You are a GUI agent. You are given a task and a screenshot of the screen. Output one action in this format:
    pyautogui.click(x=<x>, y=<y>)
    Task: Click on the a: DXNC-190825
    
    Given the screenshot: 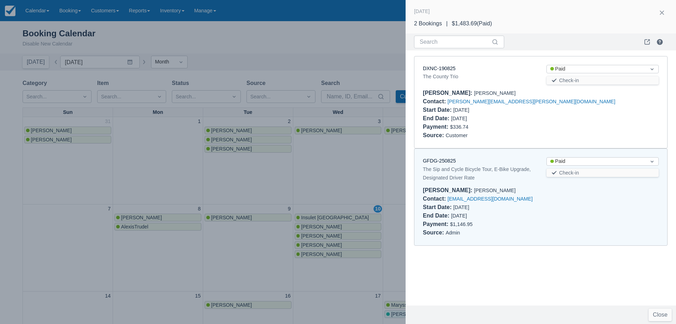 What is the action you would take?
    pyautogui.click(x=439, y=68)
    